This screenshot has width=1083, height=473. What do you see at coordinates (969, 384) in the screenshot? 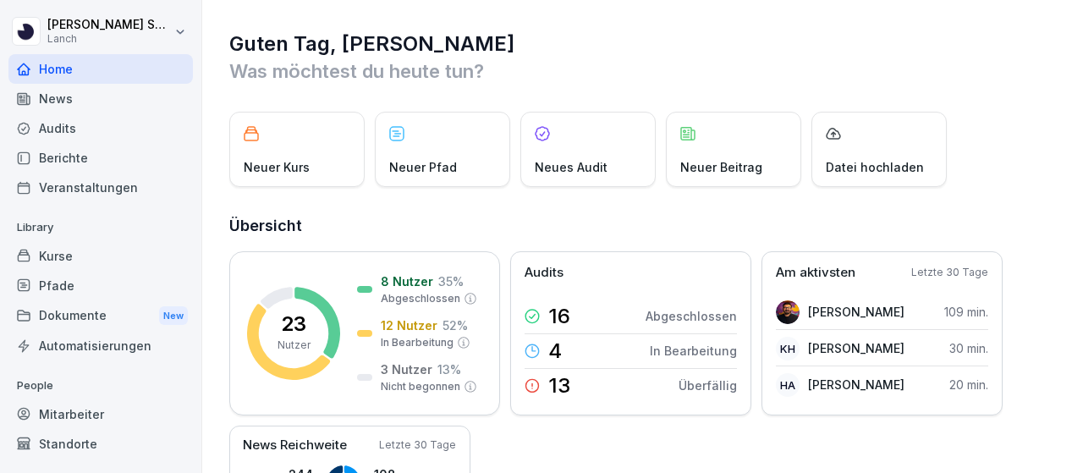
I see `p: 20 min.` at bounding box center [969, 384].